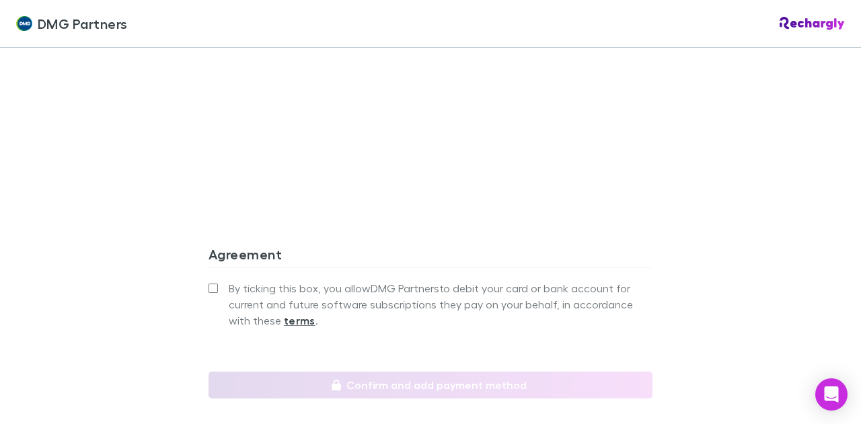 The height and width of the screenshot is (424, 861). What do you see at coordinates (831, 395) in the screenshot?
I see `div: Open Intercom Messenger` at bounding box center [831, 395].